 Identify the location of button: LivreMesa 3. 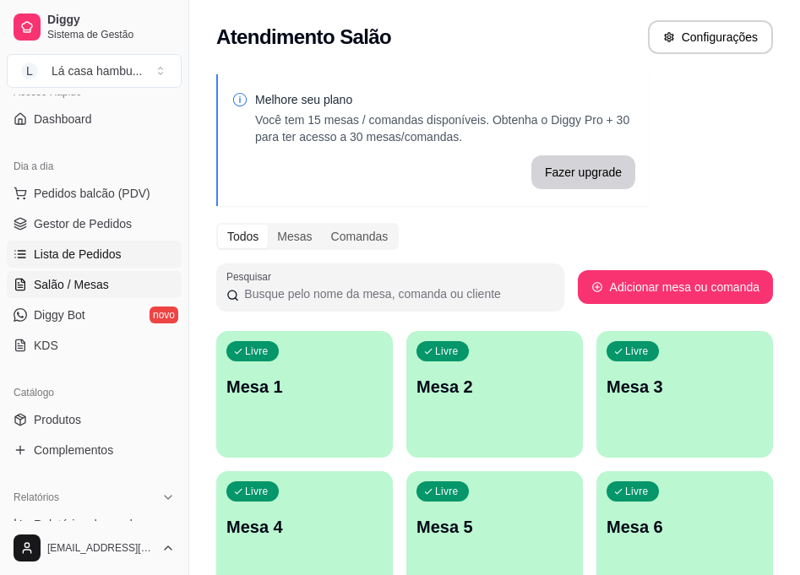
(684, 394).